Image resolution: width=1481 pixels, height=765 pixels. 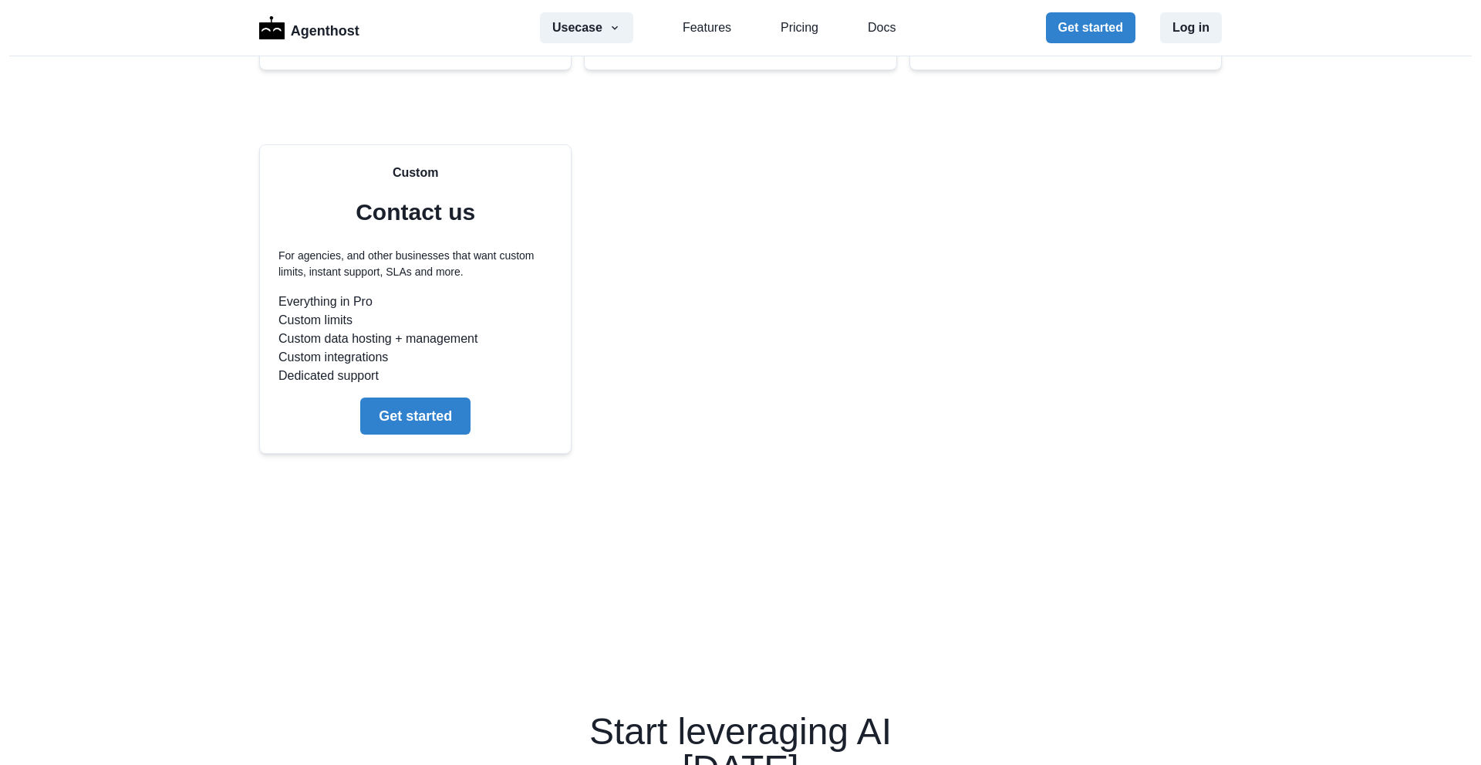 I want to click on p: Everything in Pro, so click(x=415, y=302).